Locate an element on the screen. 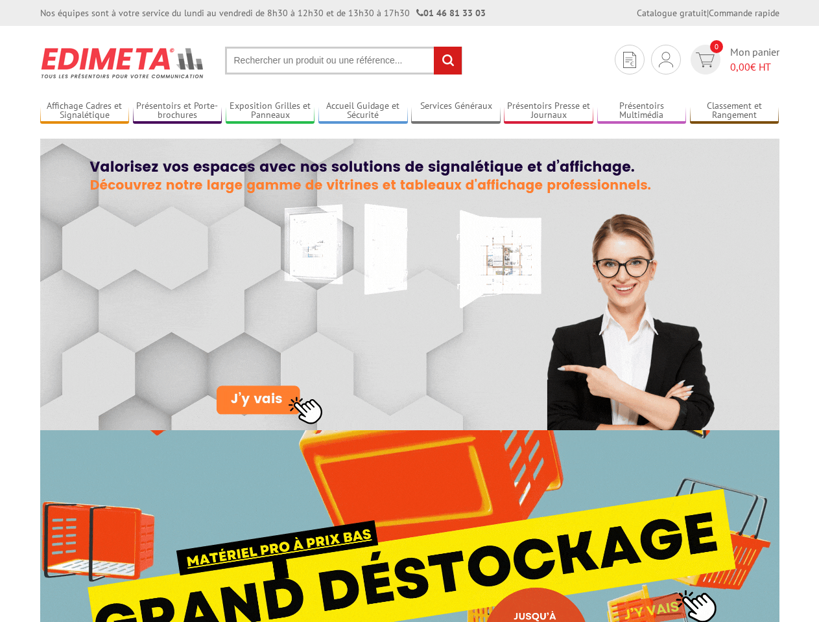  input: Rechercher un produit ou une référence... is located at coordinates (344, 60).